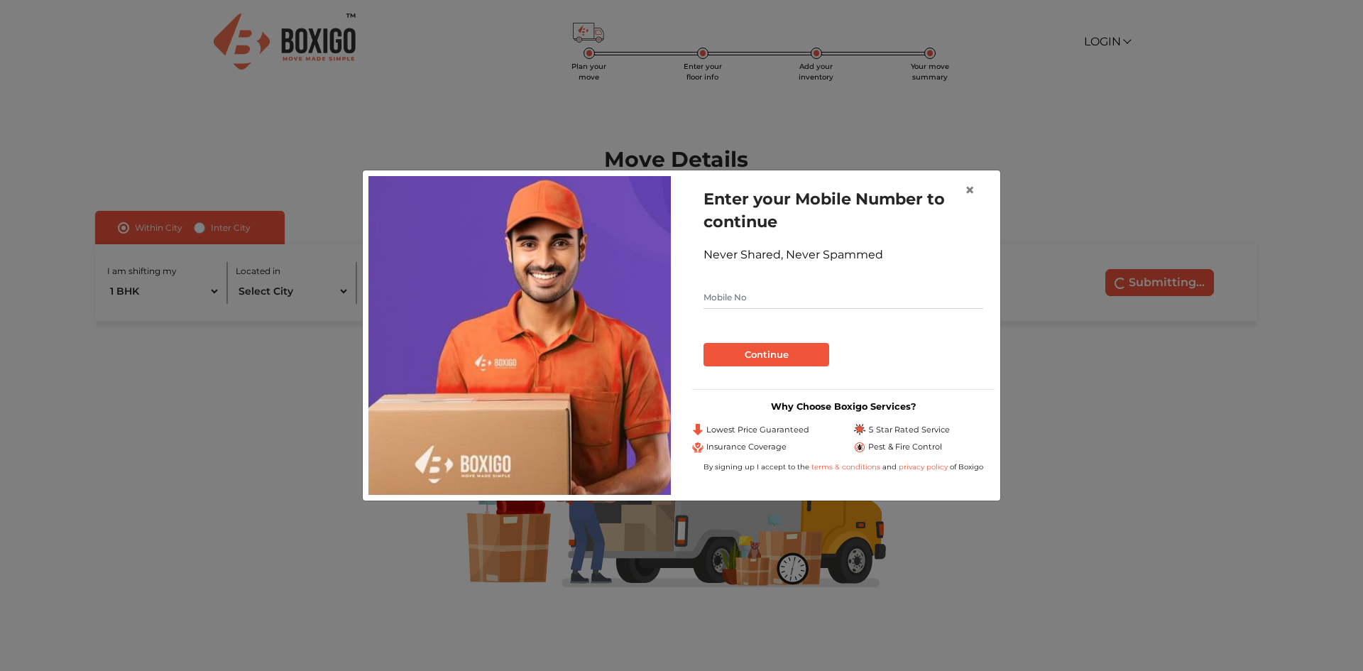  Describe the element at coordinates (843, 297) in the screenshot. I see `input: Mobile No` at that location.